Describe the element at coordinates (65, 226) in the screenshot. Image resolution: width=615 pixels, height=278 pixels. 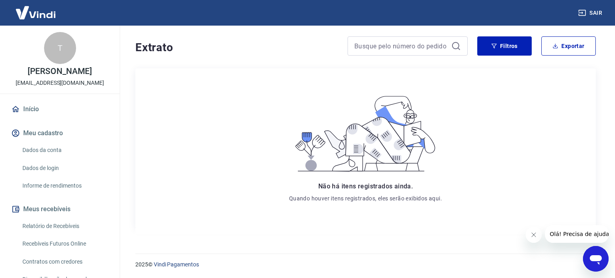
I see `a: Relatório de Recebíveis` at that location.